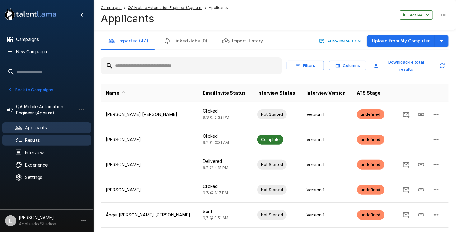  What do you see at coordinates (225, 162) in the screenshot?
I see `p: Delivered` at bounding box center [225, 162].